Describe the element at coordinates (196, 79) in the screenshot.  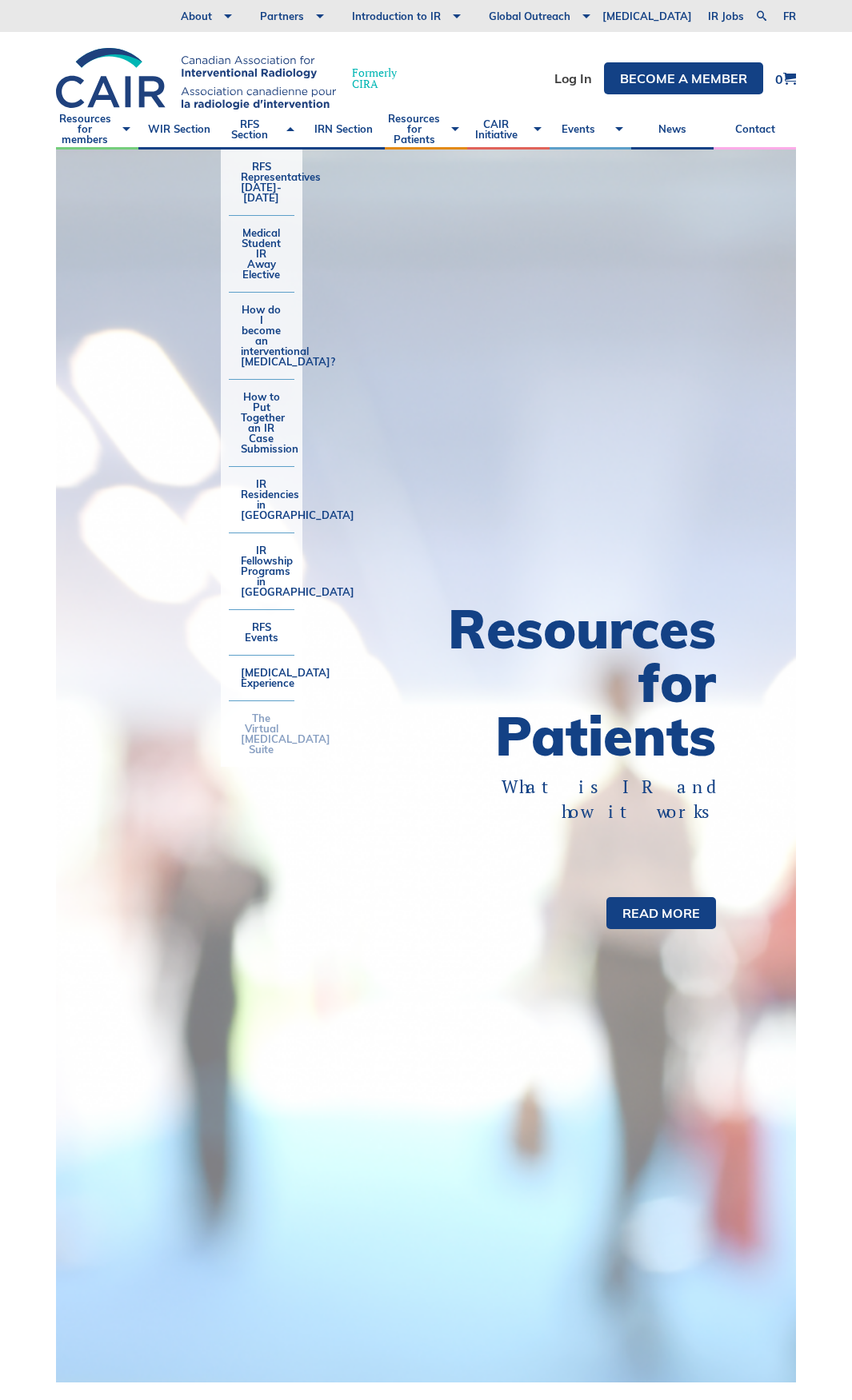
I see `img: CIRA` at that location.